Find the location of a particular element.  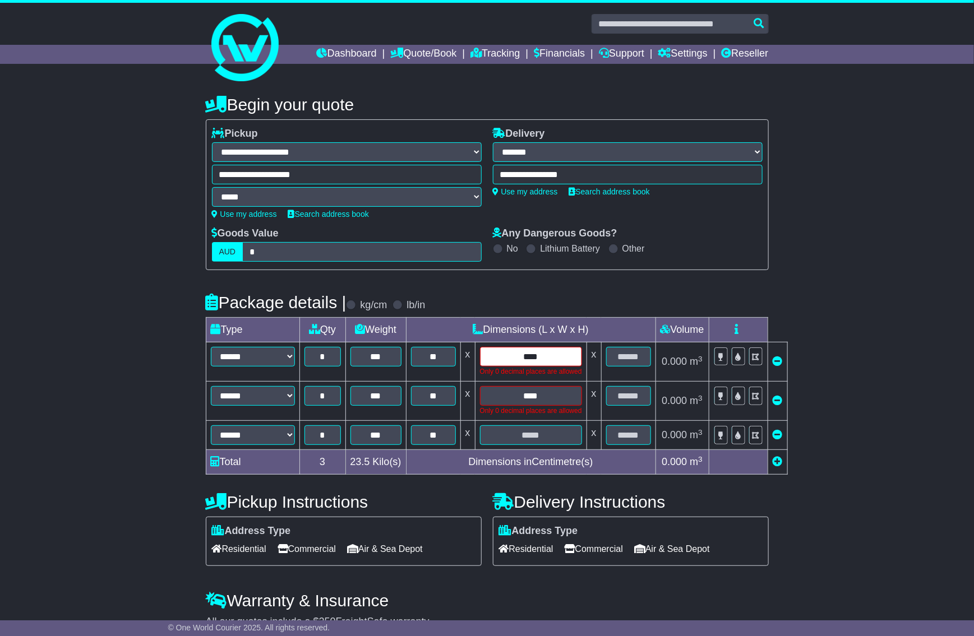

label: kg/cm is located at coordinates (373, 306).